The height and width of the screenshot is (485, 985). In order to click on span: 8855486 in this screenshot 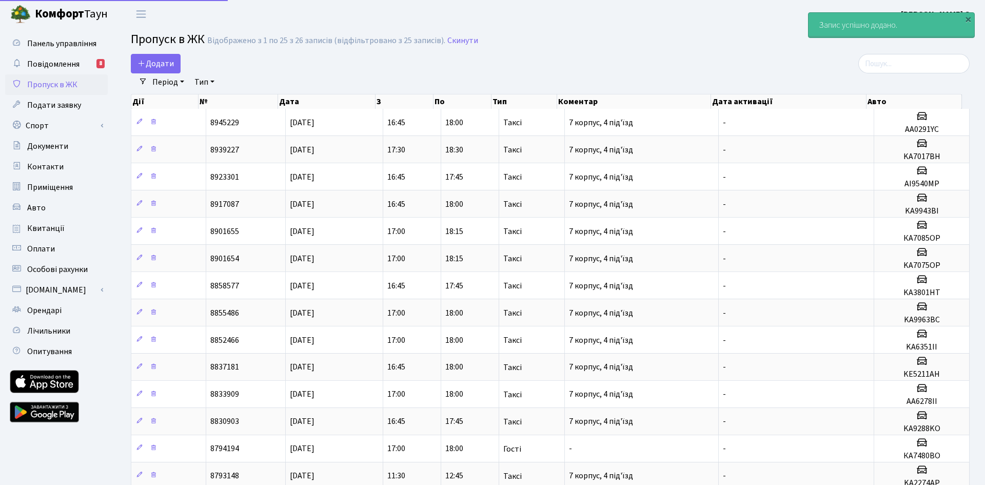, I will do `click(225, 313)`.